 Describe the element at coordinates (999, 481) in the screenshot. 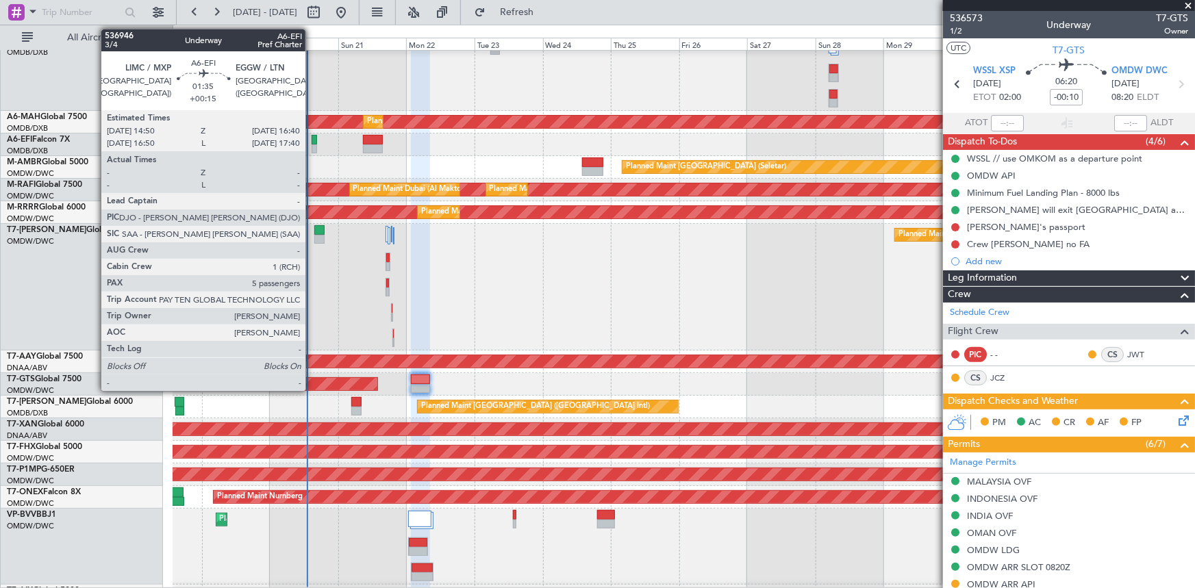

I see `div: MALAYSIA OVF` at that location.